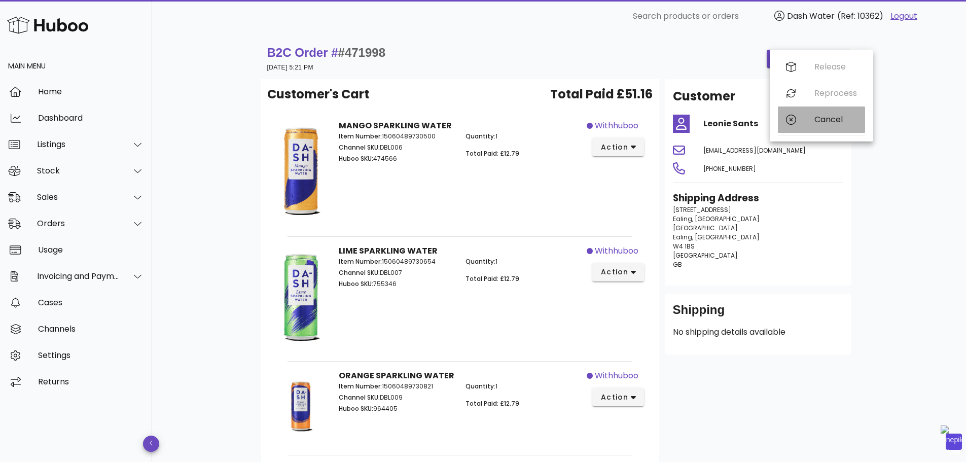 This screenshot has width=966, height=462. What do you see at coordinates (91, 302) in the screenshot?
I see `div: Cases` at bounding box center [91, 302].